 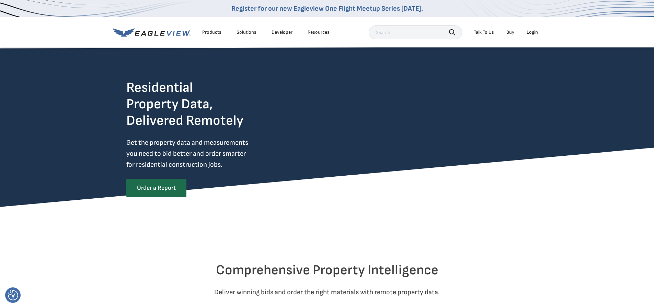 I want to click on h2: Residential Property Data, Delivered Remotely, so click(x=185, y=104).